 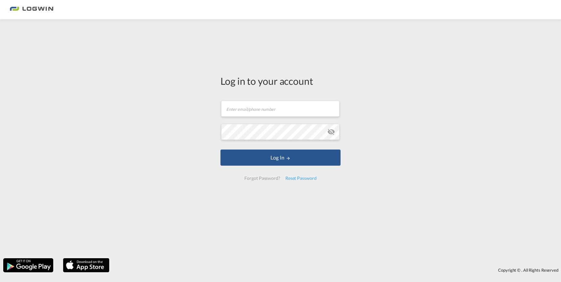 What do you see at coordinates (331, 132) in the screenshot?
I see `md-icon: icon-eye-off` at bounding box center [331, 132].